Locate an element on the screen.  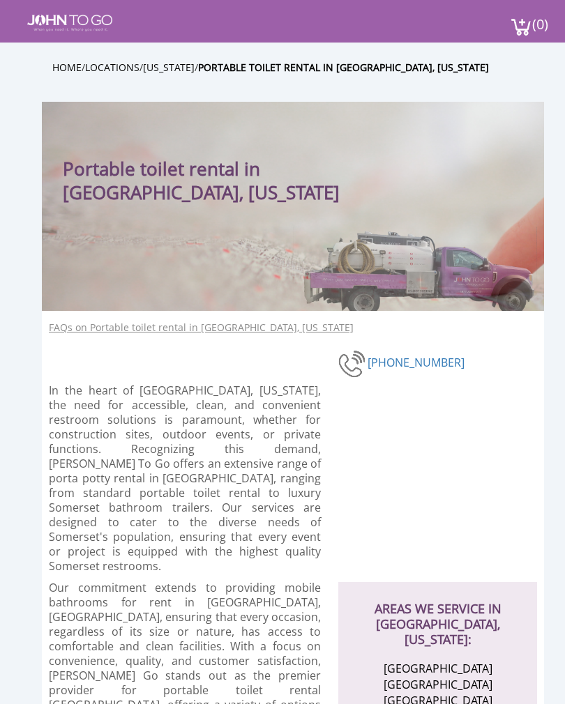
img: cart a is located at coordinates (521, 26).